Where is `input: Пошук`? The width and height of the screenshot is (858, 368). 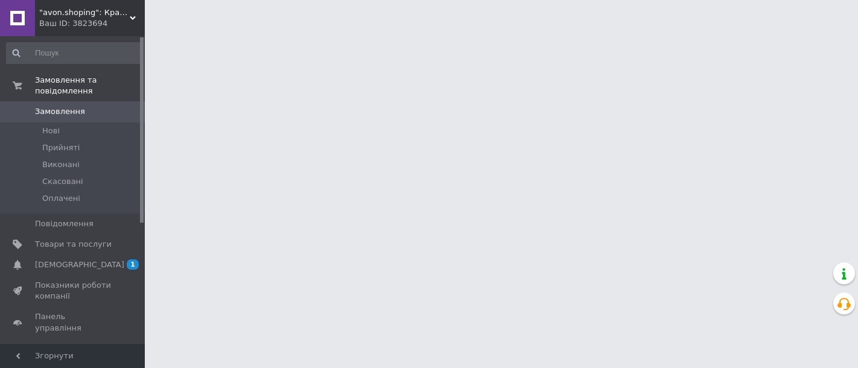
input: Пошук is located at coordinates (74, 53).